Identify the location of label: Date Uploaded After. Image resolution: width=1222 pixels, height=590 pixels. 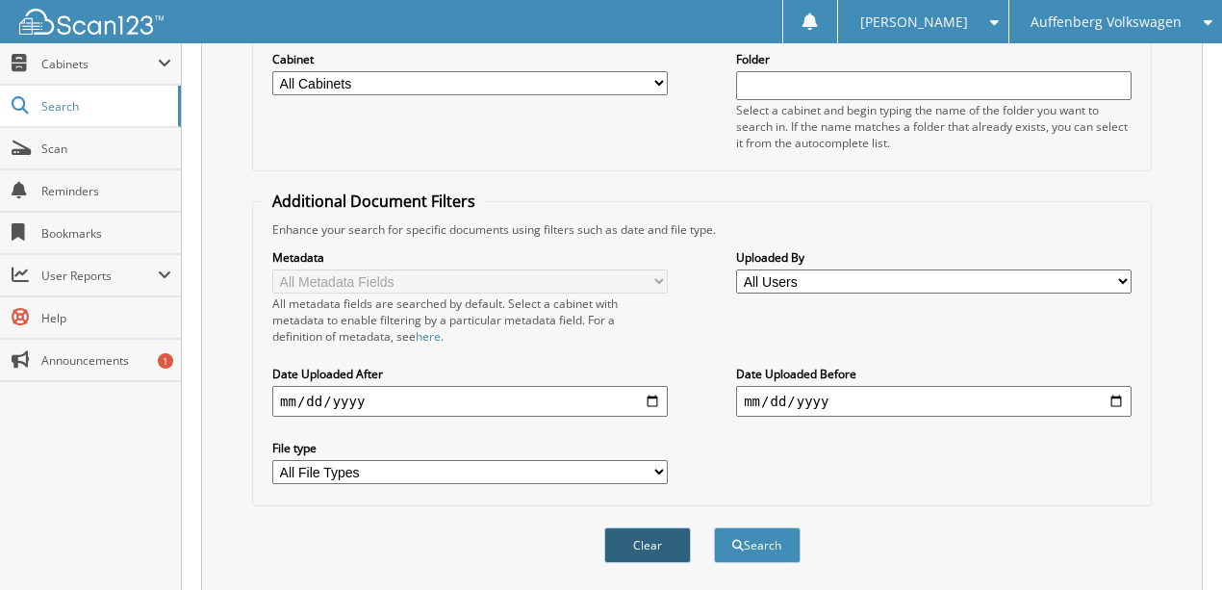
(470, 373).